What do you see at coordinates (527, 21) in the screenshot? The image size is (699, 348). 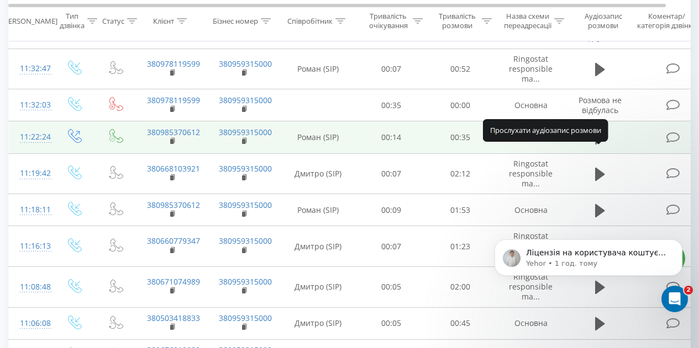 I see `div: Назва схеми переадресації` at bounding box center [527, 21].